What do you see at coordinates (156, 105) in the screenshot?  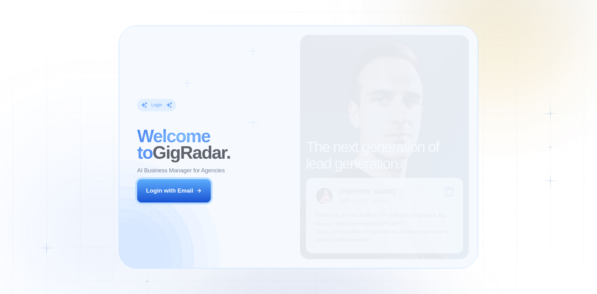 I see `div: Login` at bounding box center [156, 105].